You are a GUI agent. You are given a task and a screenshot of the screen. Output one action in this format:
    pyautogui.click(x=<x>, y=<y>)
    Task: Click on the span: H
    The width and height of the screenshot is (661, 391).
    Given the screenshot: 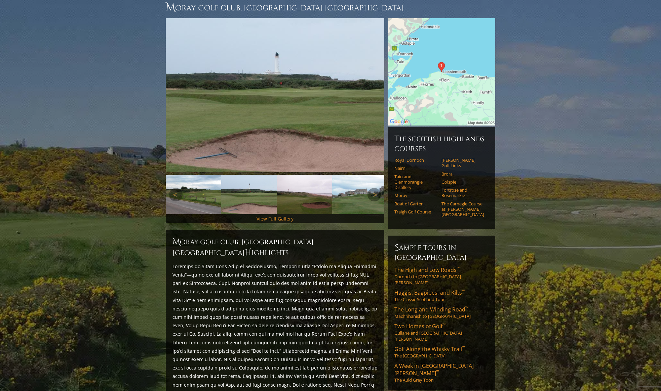 What is the action you would take?
    pyautogui.click(x=248, y=253)
    